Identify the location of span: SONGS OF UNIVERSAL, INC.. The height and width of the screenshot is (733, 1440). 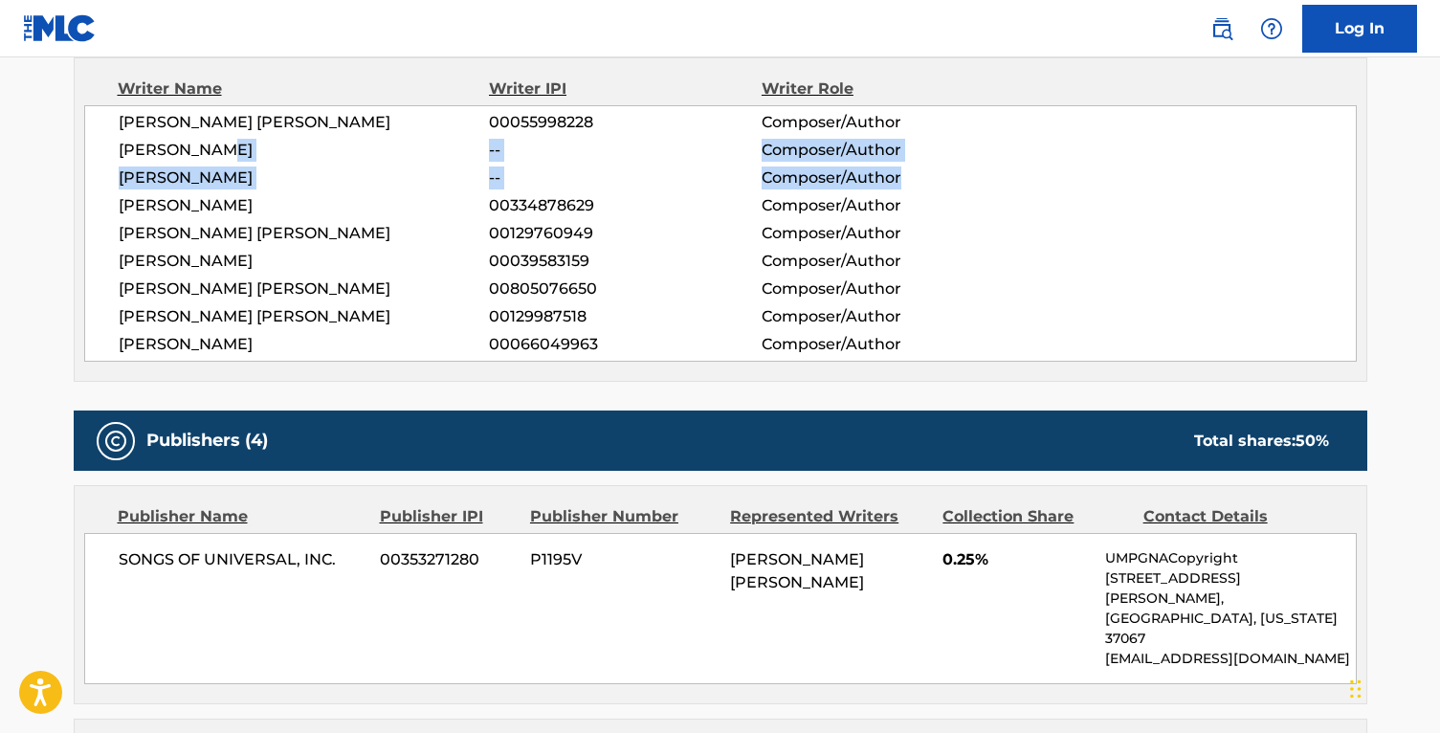
(242, 560).